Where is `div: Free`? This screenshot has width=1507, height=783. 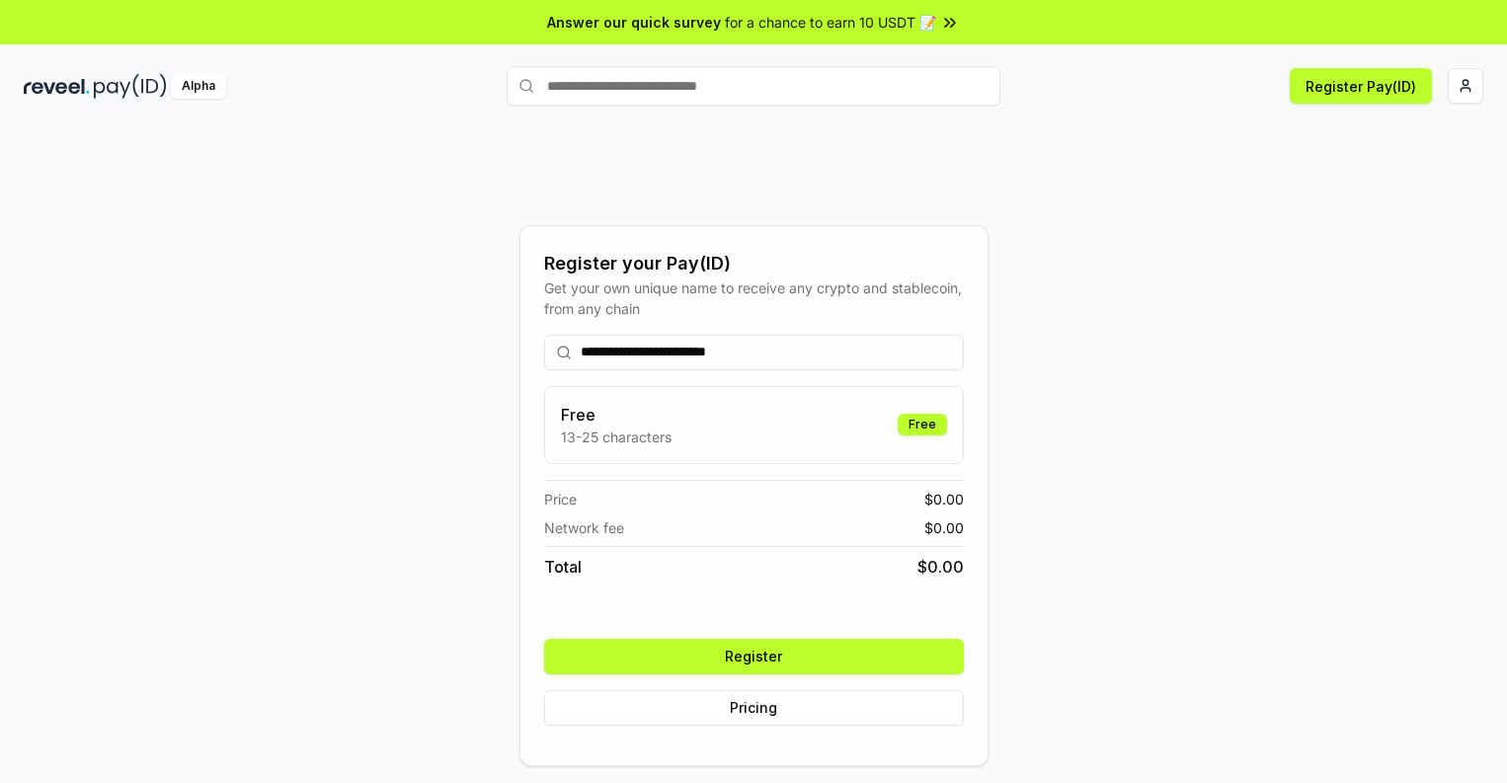 div: Free is located at coordinates (922, 425).